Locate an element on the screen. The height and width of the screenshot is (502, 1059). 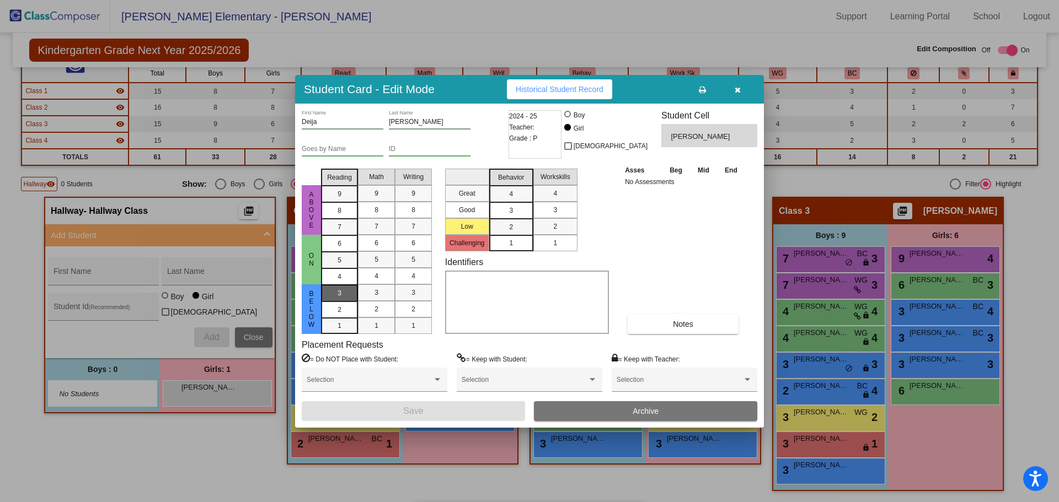
span: on is located at coordinates (312, 260).